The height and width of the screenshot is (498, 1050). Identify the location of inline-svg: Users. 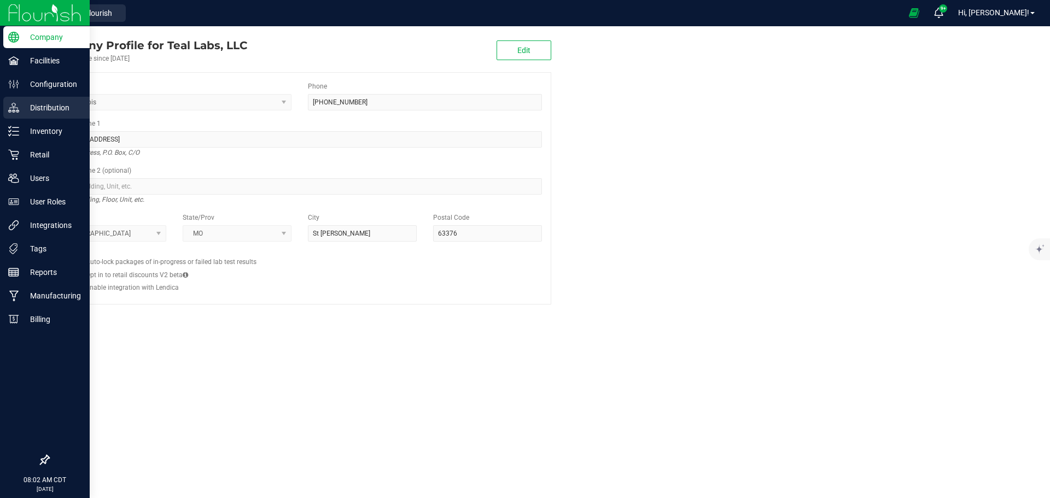
(14, 178).